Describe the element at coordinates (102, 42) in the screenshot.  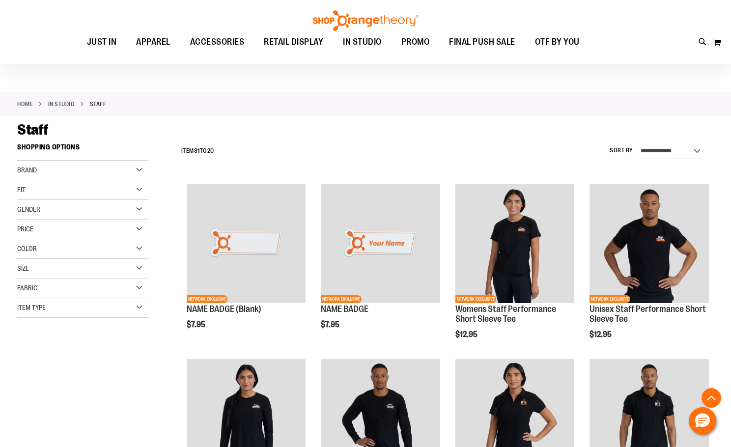
I see `span: JUST IN` at that location.